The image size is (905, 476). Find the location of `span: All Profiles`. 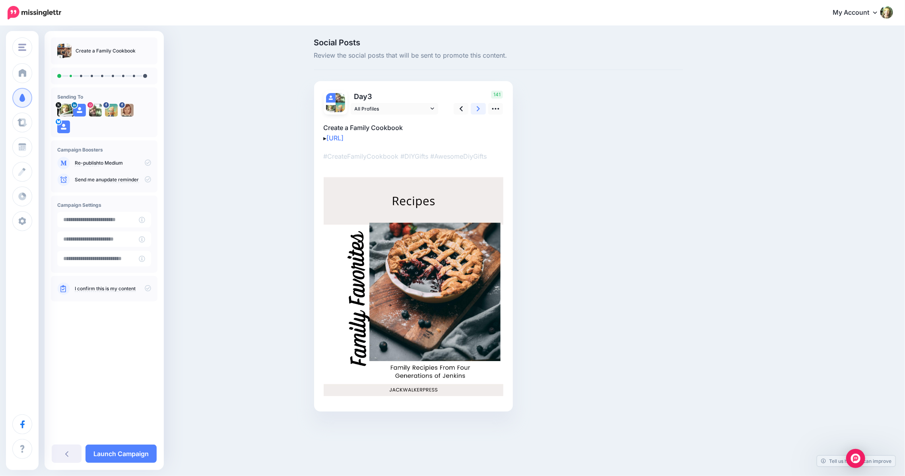

span: All Profiles is located at coordinates (392, 109).